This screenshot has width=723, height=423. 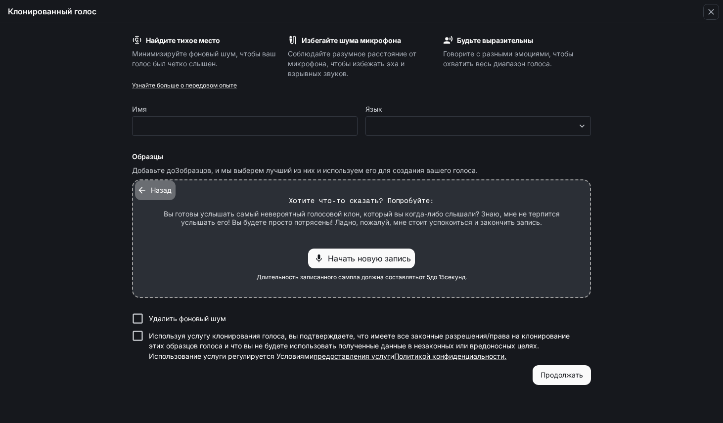 I want to click on font: 15, so click(x=441, y=277).